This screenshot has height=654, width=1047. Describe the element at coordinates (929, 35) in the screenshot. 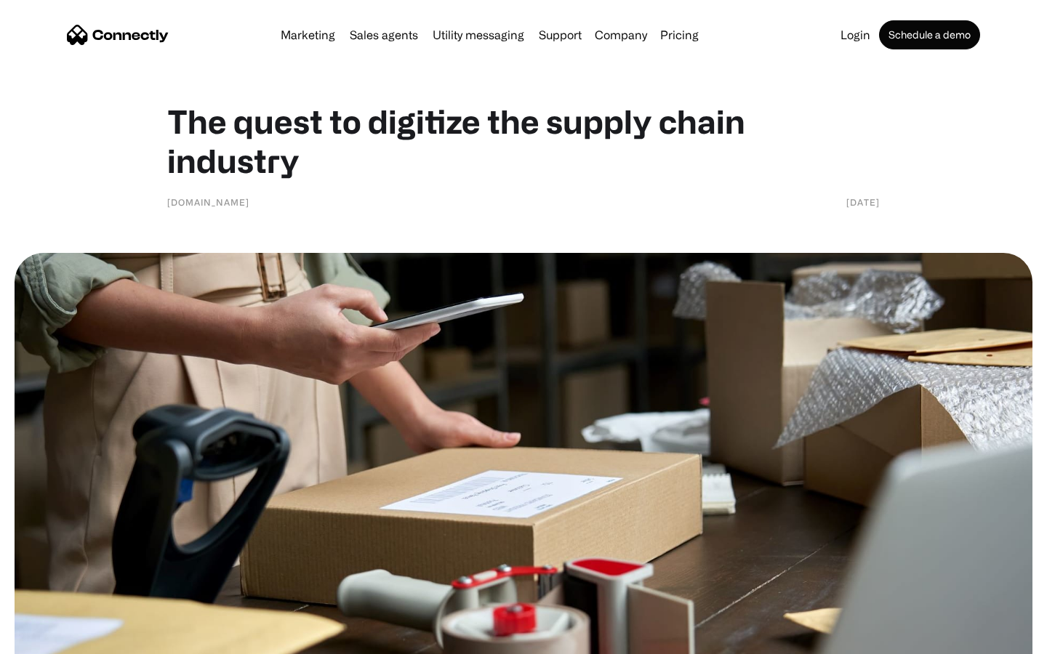

I see `a: Schedule a demo` at that location.